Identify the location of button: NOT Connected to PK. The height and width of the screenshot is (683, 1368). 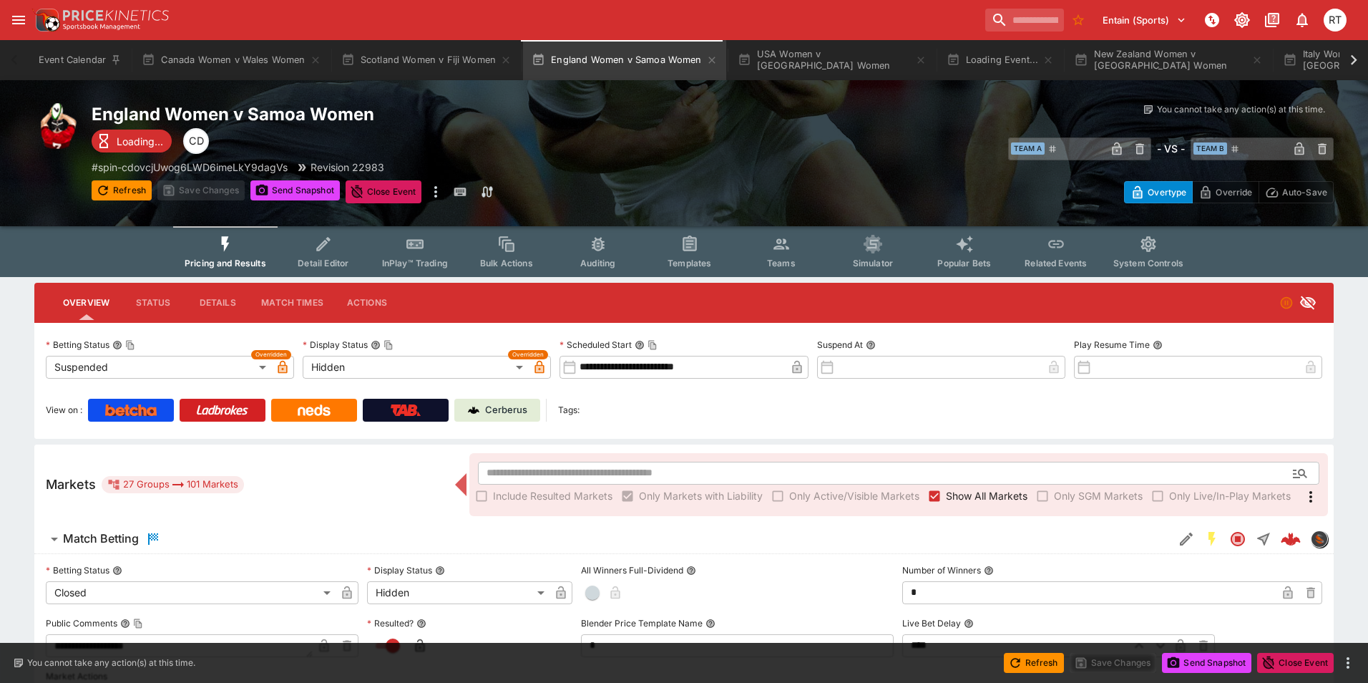
(1212, 20).